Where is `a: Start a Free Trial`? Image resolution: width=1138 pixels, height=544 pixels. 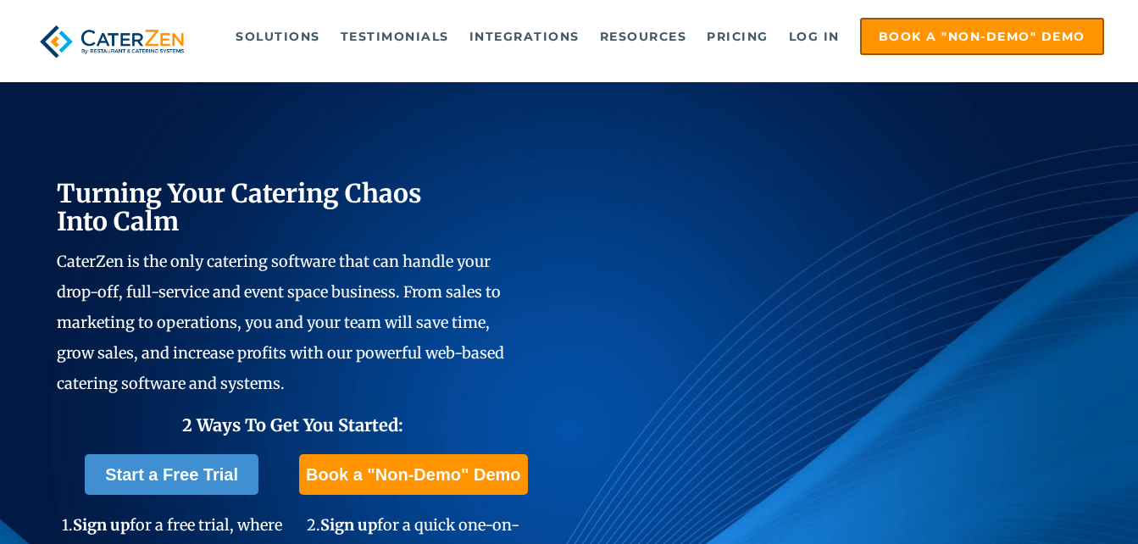
a: Start a Free Trial is located at coordinates (171, 474).